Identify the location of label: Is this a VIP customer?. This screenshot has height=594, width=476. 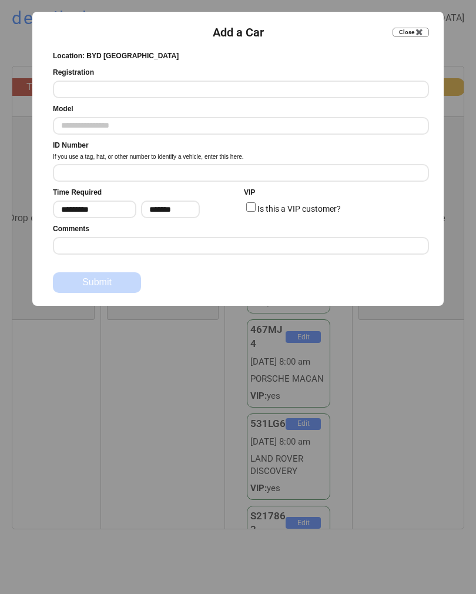
(299, 209).